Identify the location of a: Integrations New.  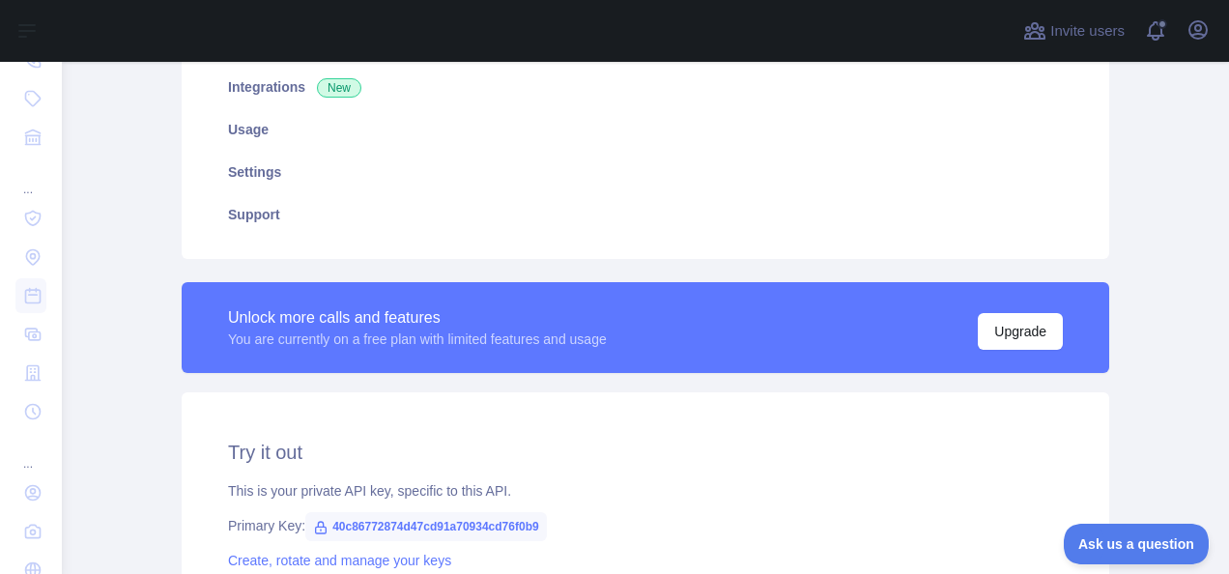
(645, 87).